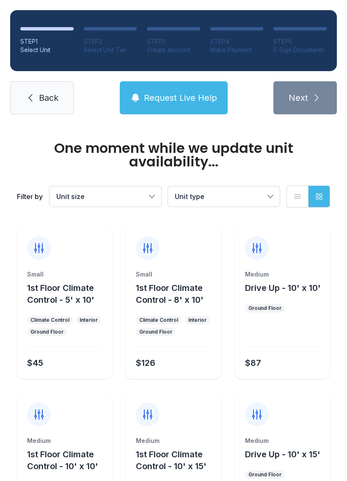 The width and height of the screenshot is (347, 481). What do you see at coordinates (190, 196) in the screenshot?
I see `span: Unit type` at bounding box center [190, 196].